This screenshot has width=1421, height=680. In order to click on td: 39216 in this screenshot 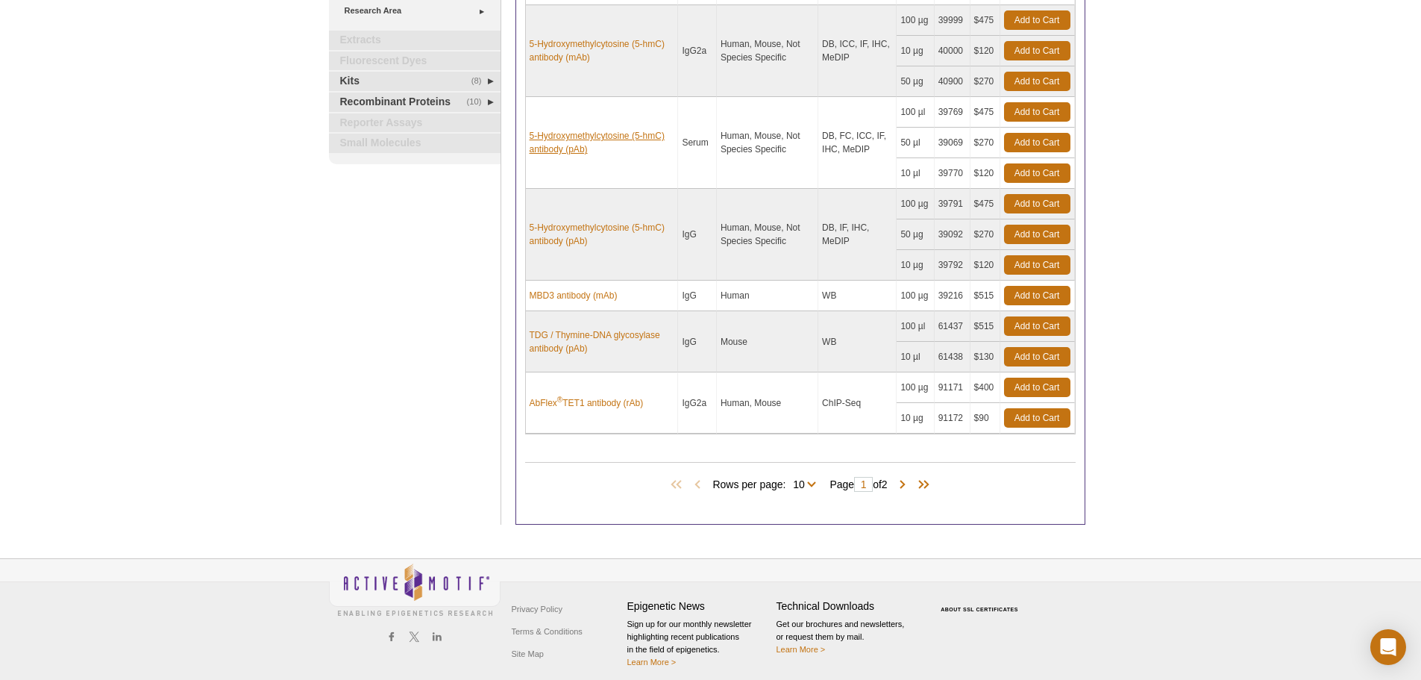, I will do `click(953, 295)`.